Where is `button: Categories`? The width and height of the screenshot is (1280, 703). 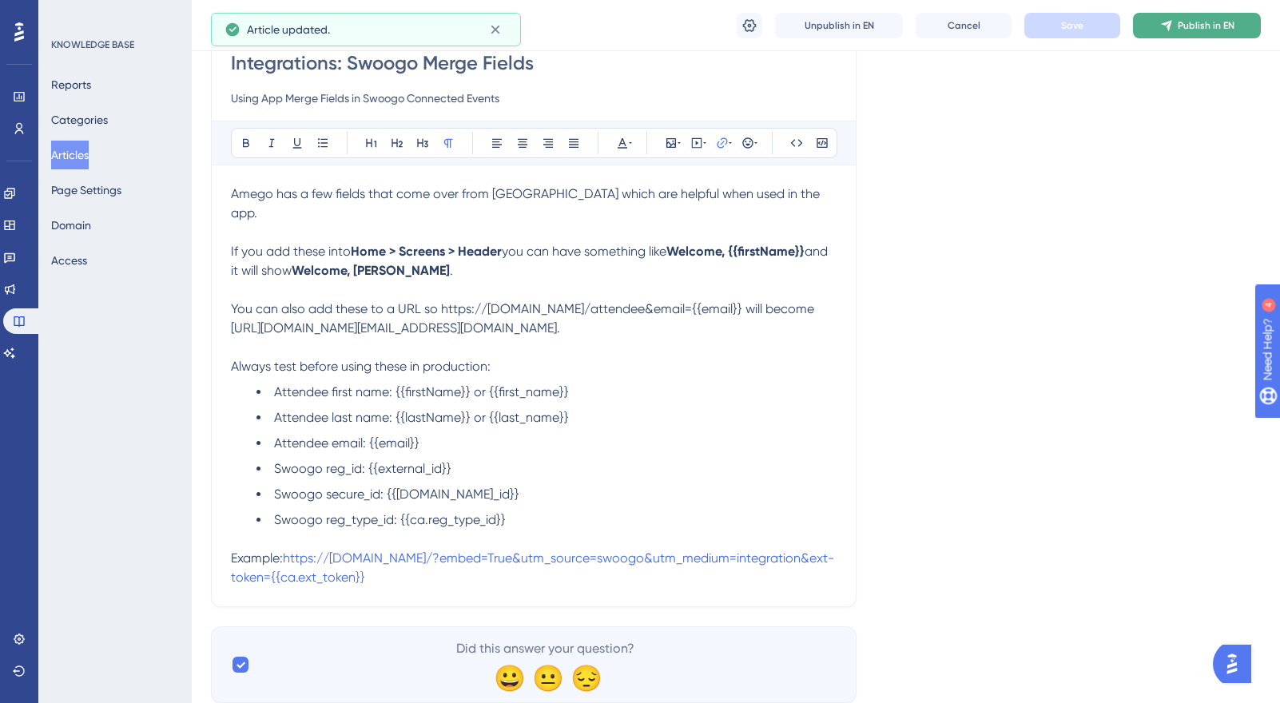 button: Categories is located at coordinates (79, 120).